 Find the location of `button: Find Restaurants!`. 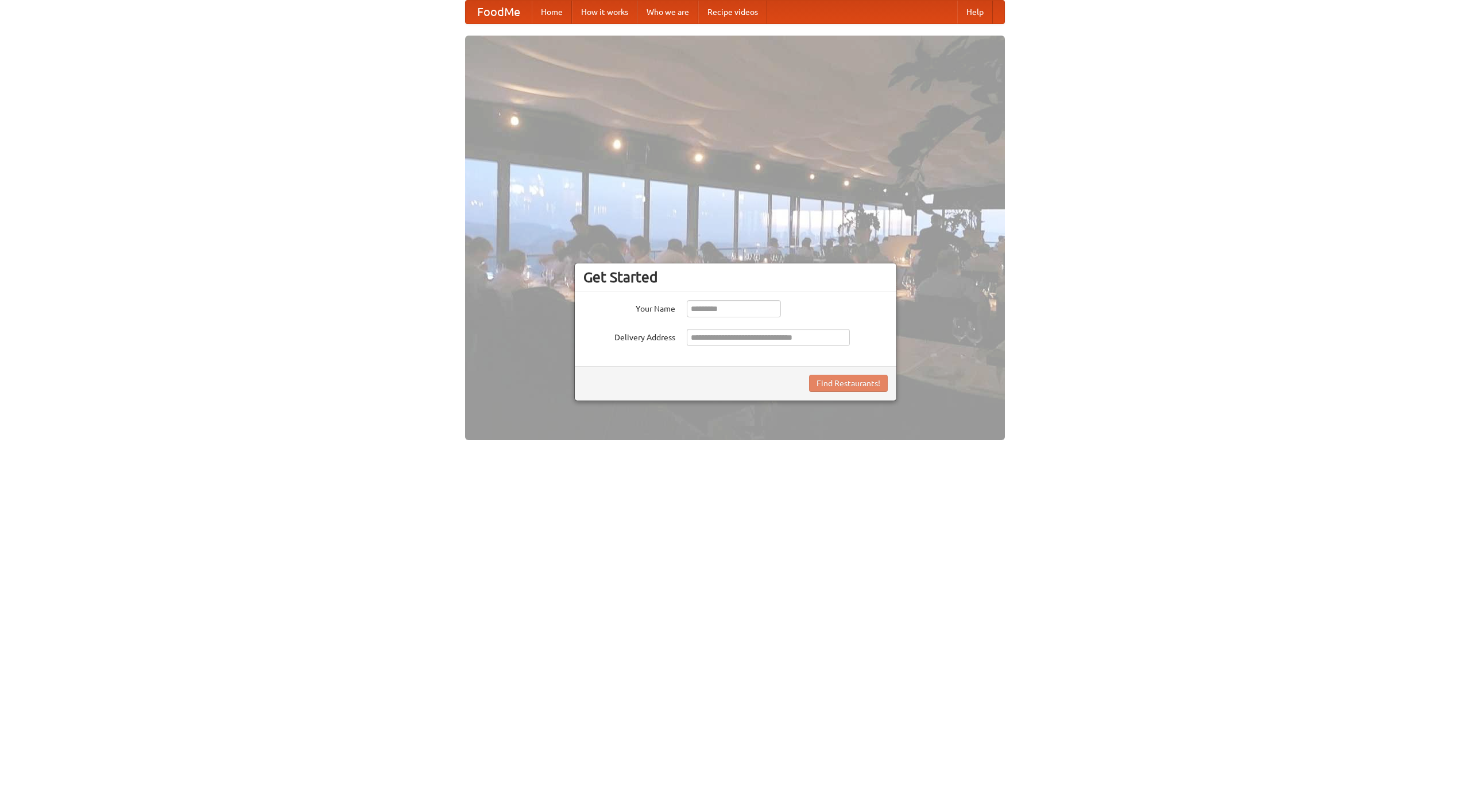

button: Find Restaurants! is located at coordinates (848, 383).